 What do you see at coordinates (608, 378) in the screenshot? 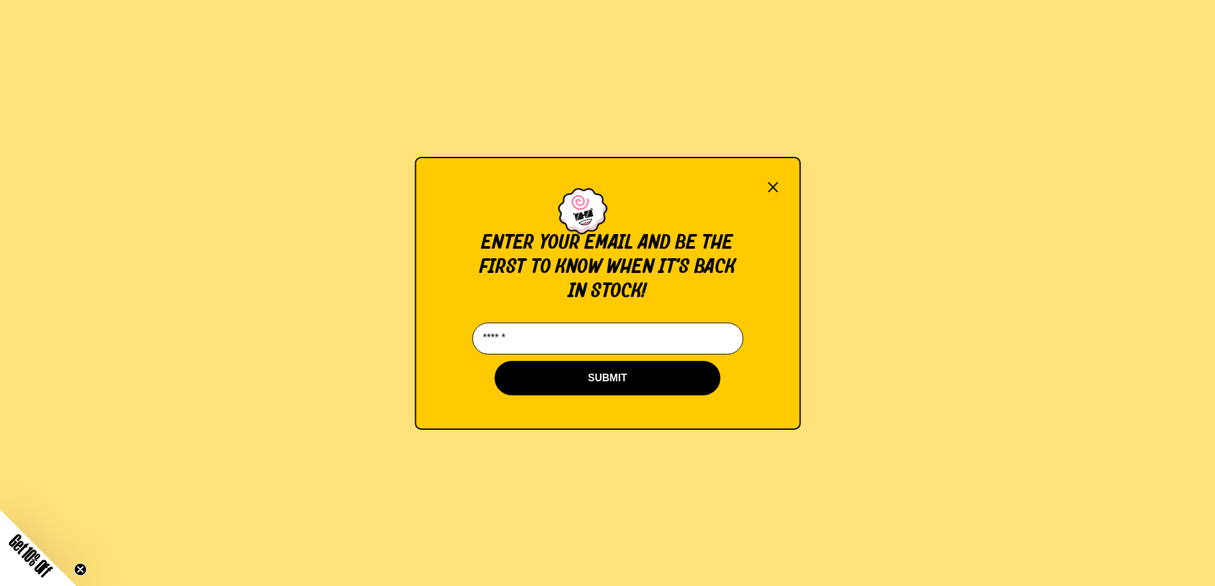
I see `button: SUBMIT` at bounding box center [608, 378].